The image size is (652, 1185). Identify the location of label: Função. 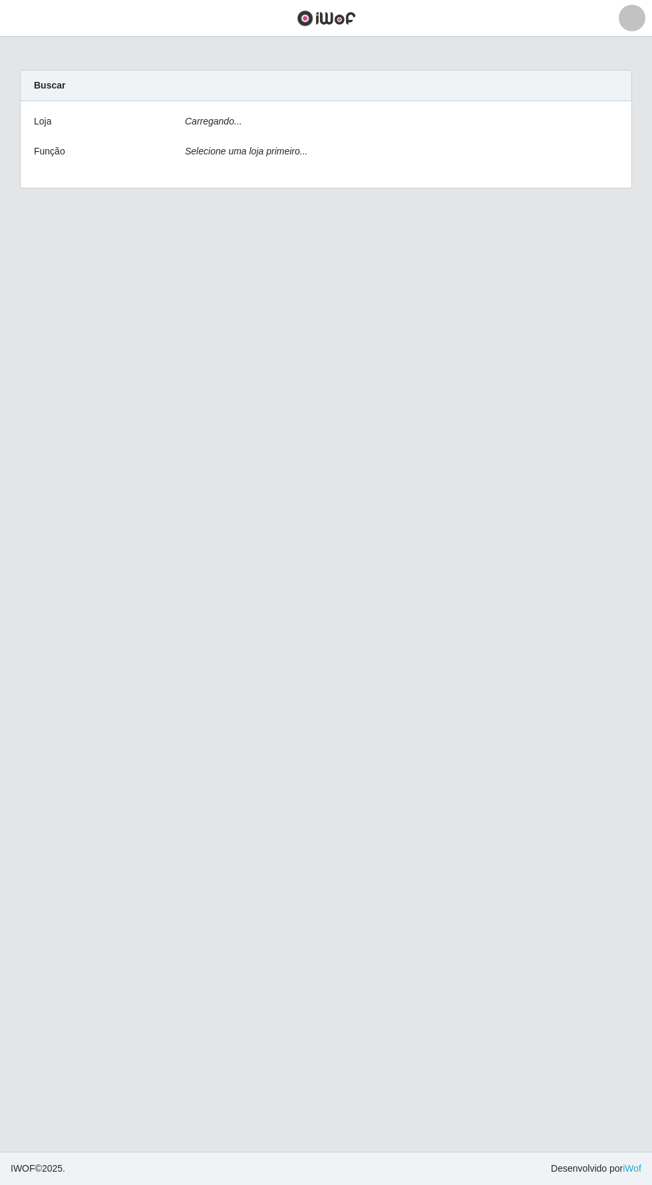
(49, 151).